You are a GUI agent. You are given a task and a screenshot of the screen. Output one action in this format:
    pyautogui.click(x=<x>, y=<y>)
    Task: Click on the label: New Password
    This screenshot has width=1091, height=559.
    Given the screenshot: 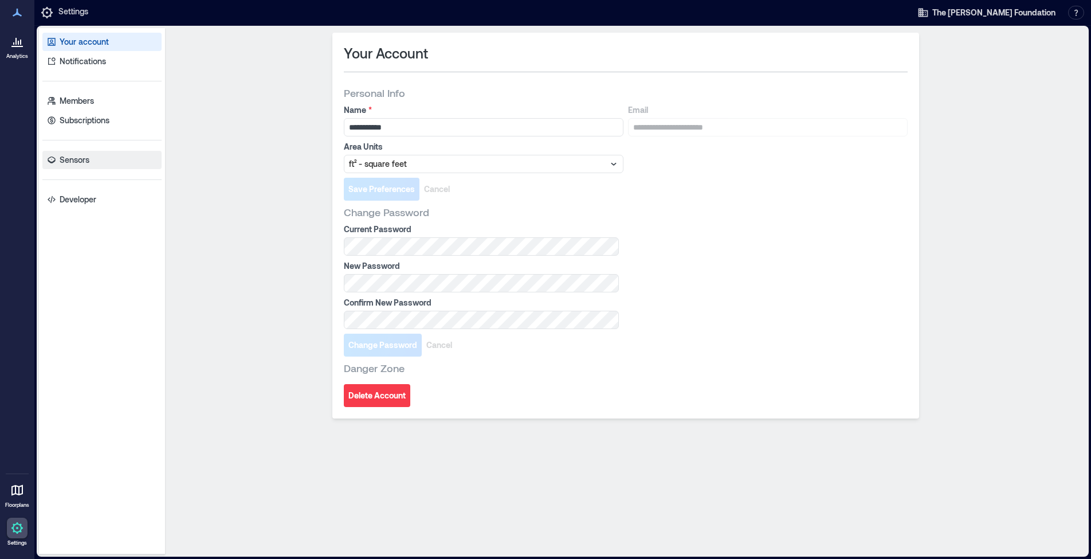 What is the action you would take?
    pyautogui.click(x=480, y=266)
    